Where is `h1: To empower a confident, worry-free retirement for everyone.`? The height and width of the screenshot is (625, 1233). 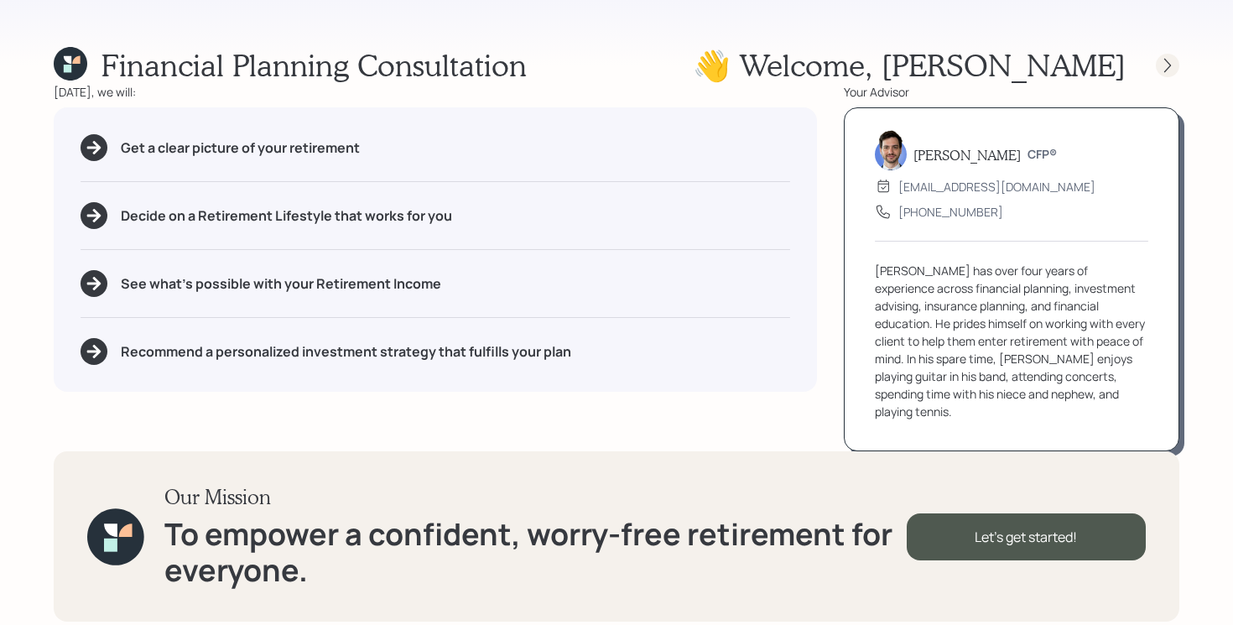
h1: To empower a confident, worry-free retirement for everyone. is located at coordinates (535, 552).